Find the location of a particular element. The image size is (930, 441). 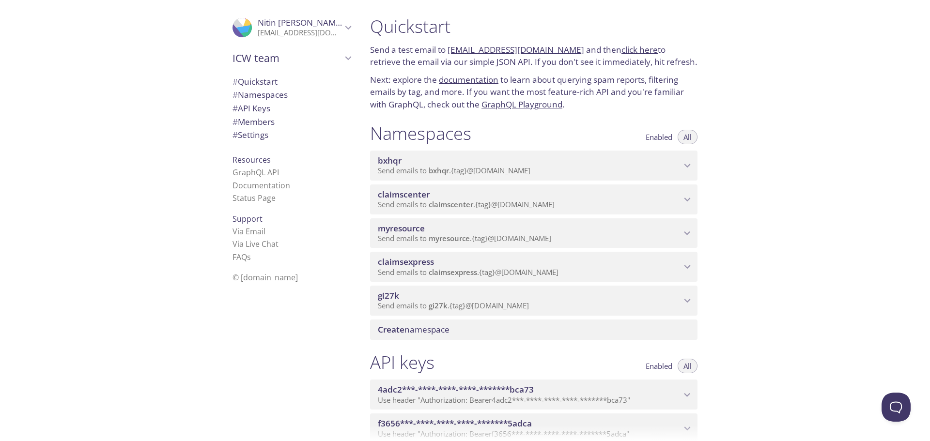

div: Quickstart is located at coordinates (292, 82).